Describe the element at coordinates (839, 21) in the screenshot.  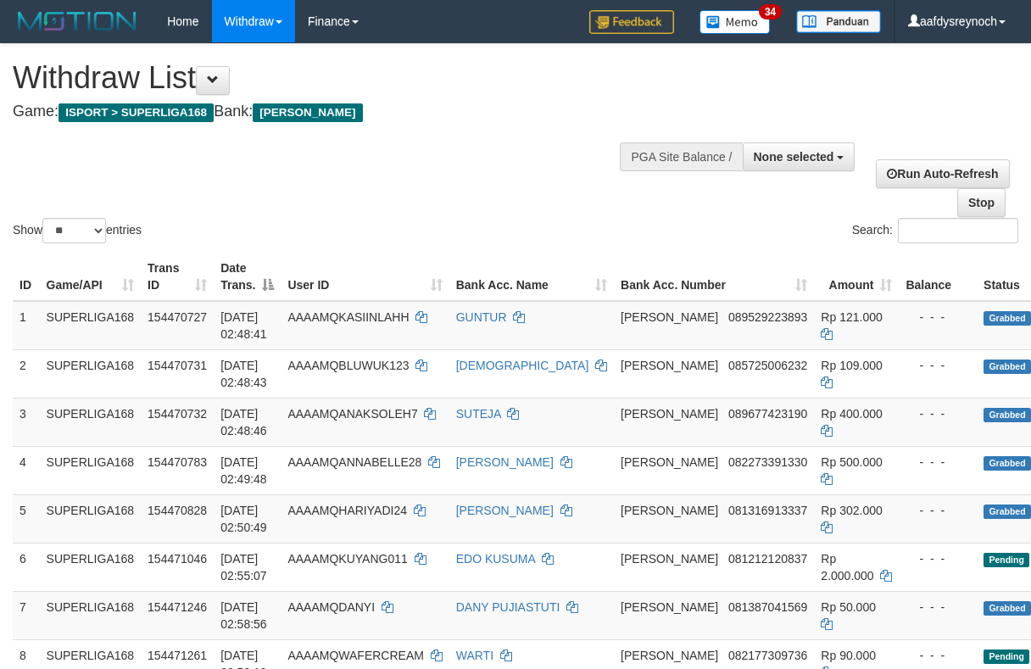
I see `img: panduan.png` at that location.